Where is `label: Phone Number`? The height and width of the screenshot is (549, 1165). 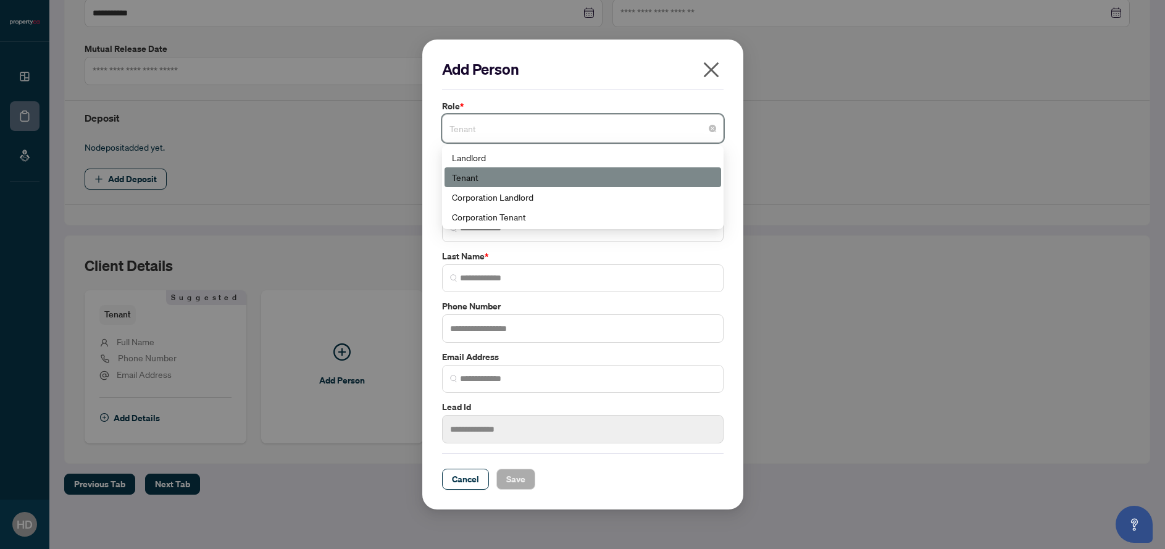
label: Phone Number is located at coordinates (583, 306).